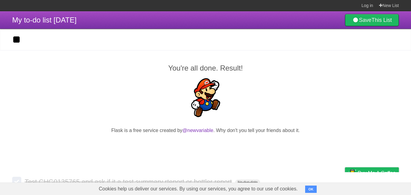 Image resolution: width=411 pixels, height=195 pixels. I want to click on h2: You're all done. Result!, so click(205, 68).